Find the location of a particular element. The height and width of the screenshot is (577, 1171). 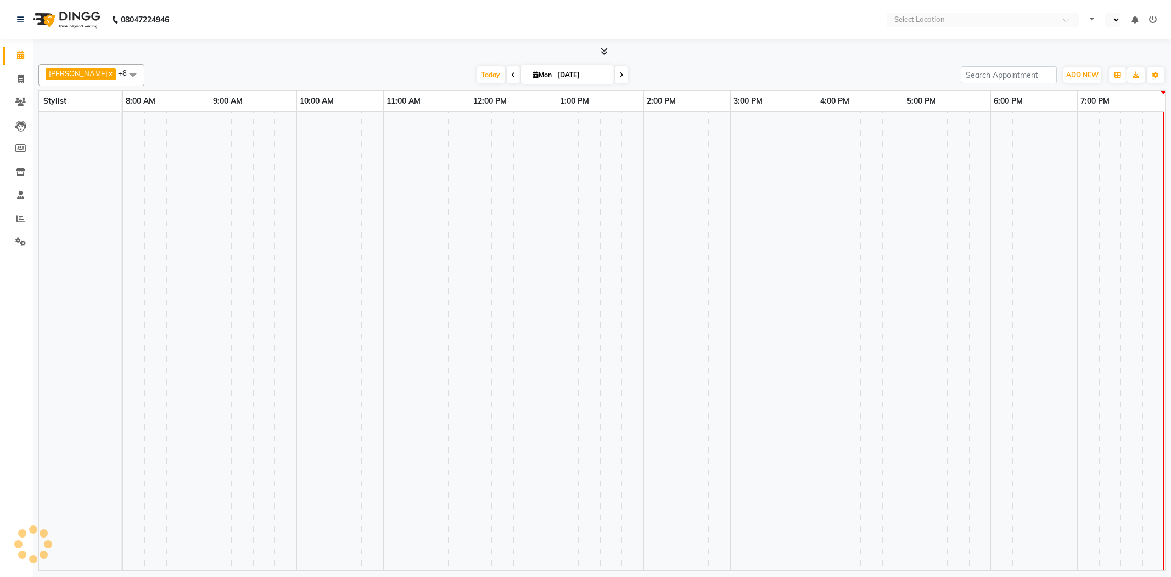

a: 6:00 PM is located at coordinates (1008, 101).